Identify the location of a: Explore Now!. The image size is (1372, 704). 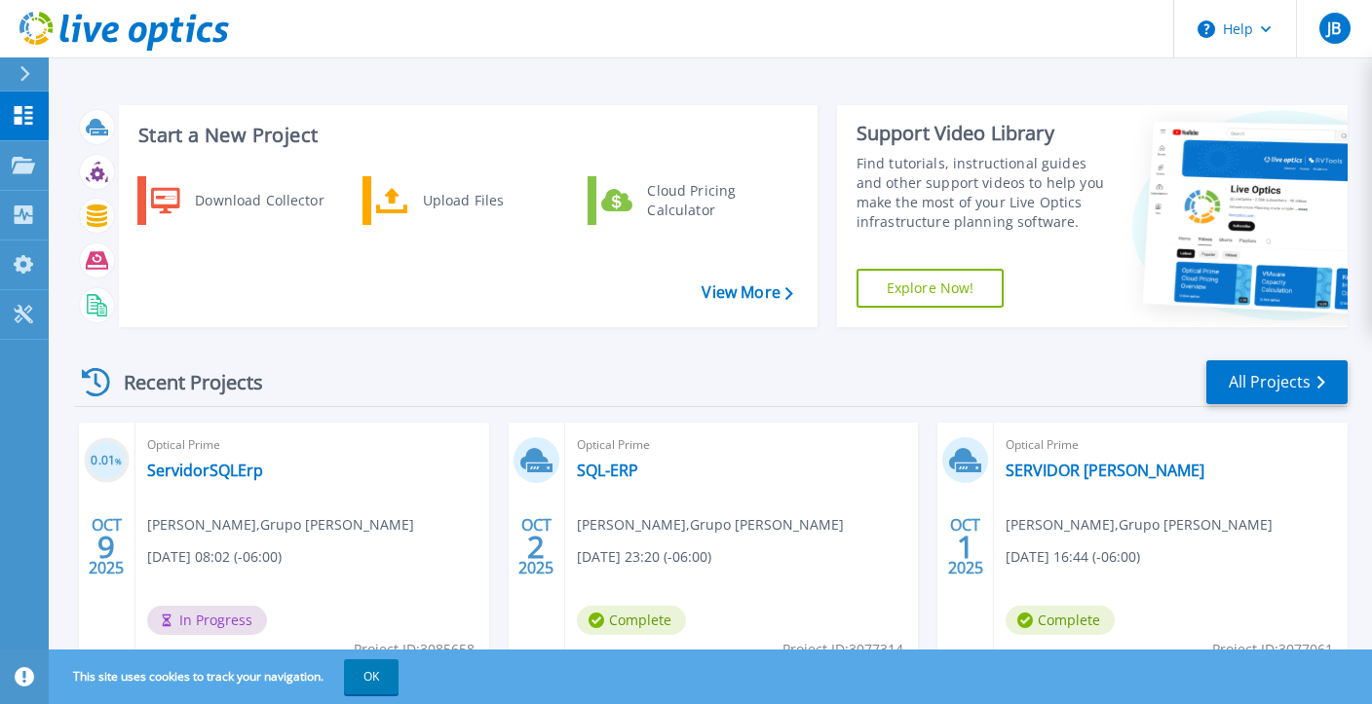
(930, 288).